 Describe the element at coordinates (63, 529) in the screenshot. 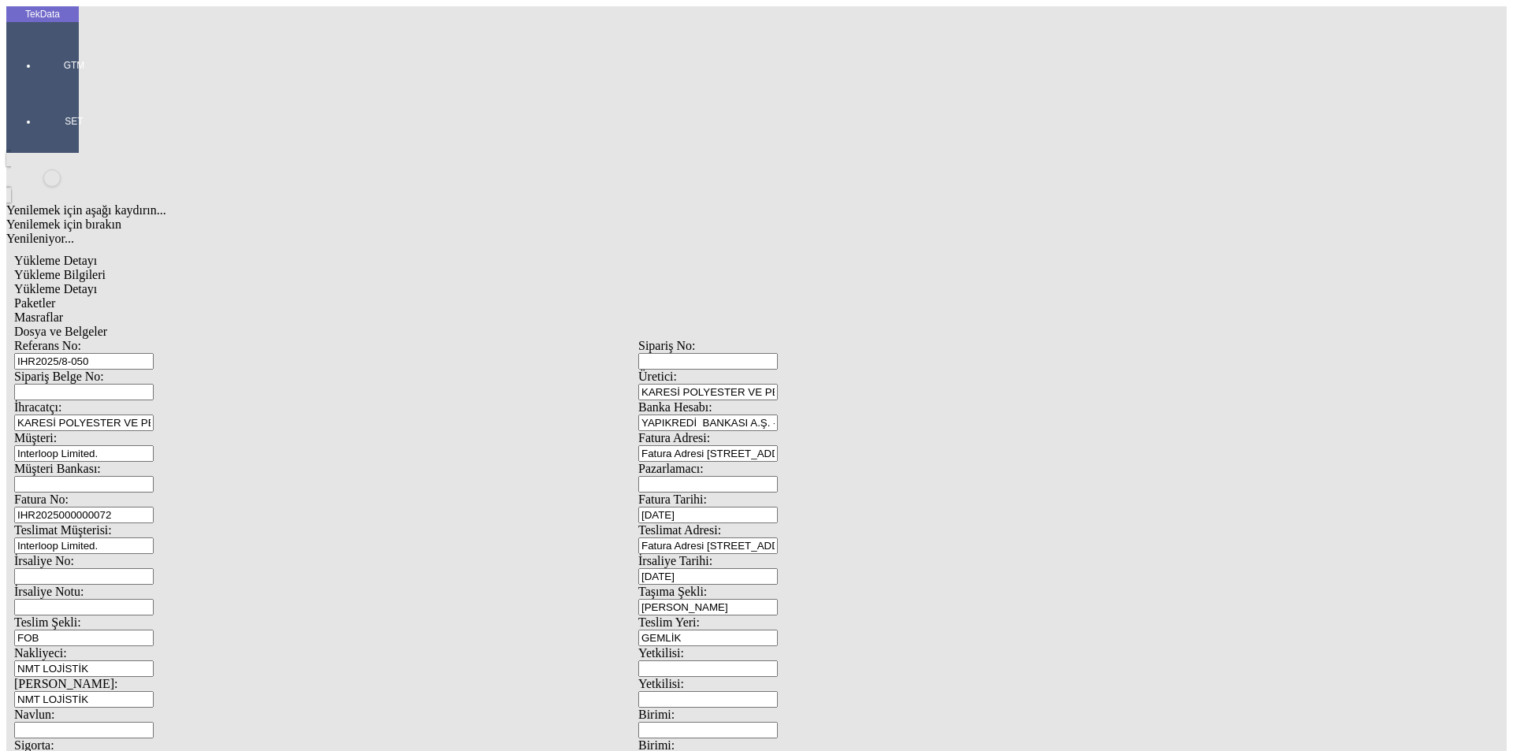

I see `span: Teslimat Müşterisi:` at that location.